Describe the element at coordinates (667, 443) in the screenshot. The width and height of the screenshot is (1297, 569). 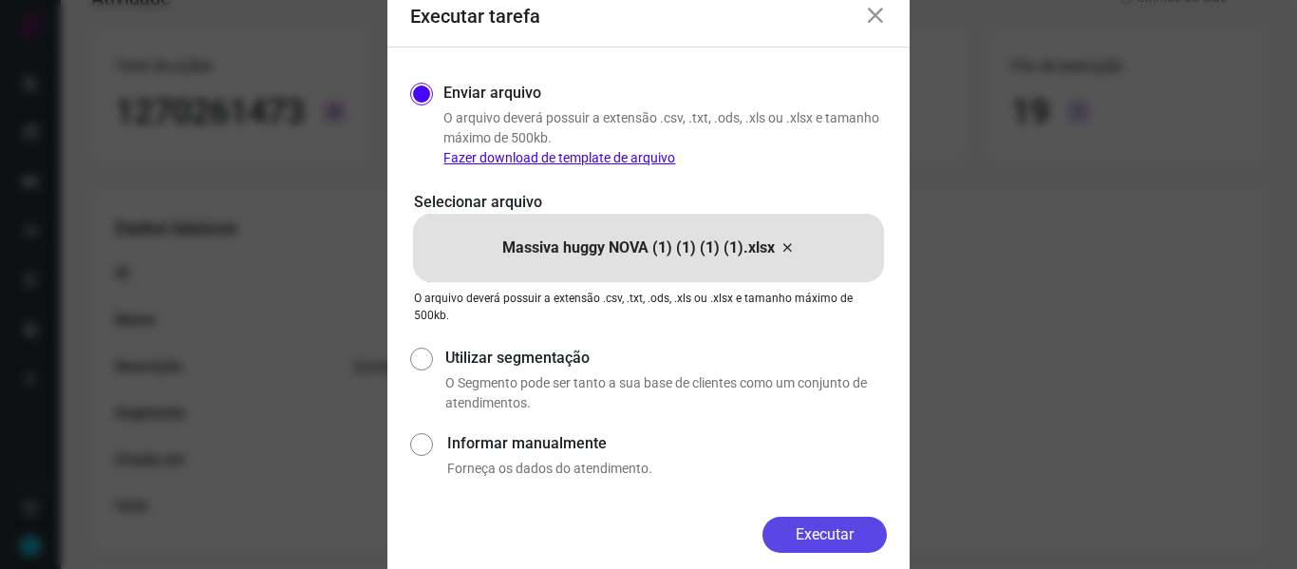
I see `label: Informar manualmente` at that location.